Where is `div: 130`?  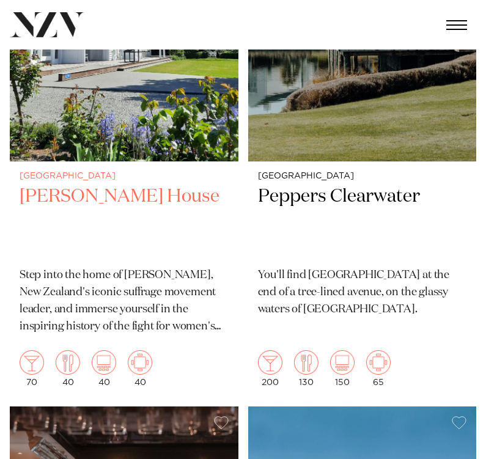
div: 130 is located at coordinates (306, 369).